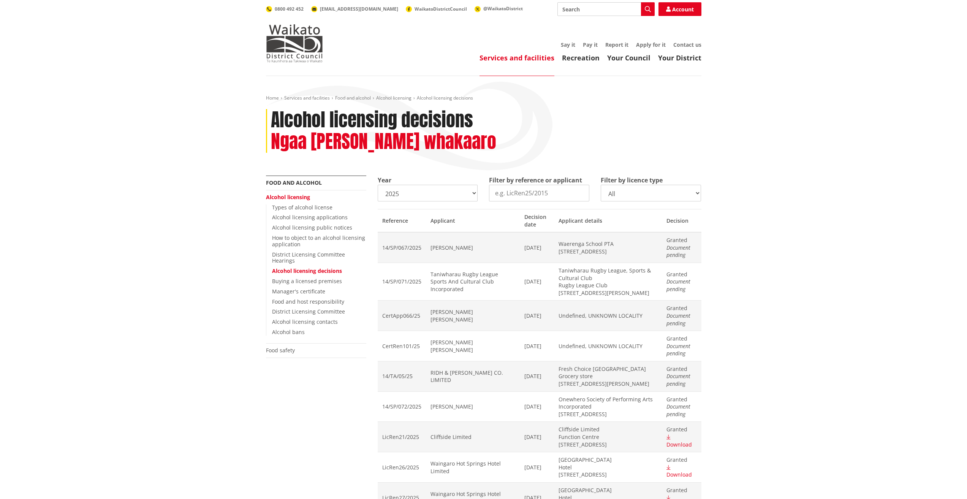 The height and width of the screenshot is (499, 967). I want to click on span: Grocery store, so click(608, 376).